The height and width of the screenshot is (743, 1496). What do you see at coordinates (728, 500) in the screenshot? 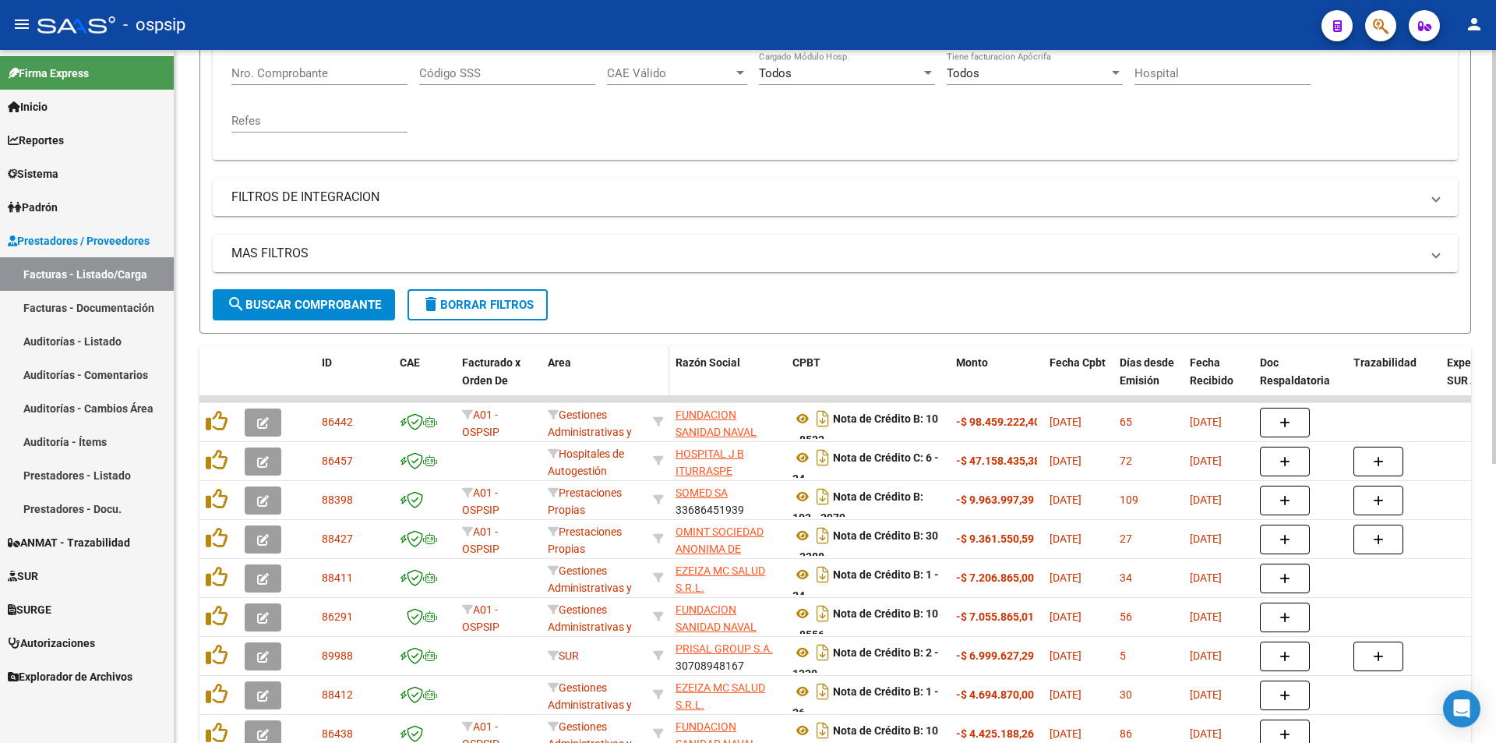
I see `div: 33686451939` at bounding box center [728, 500].